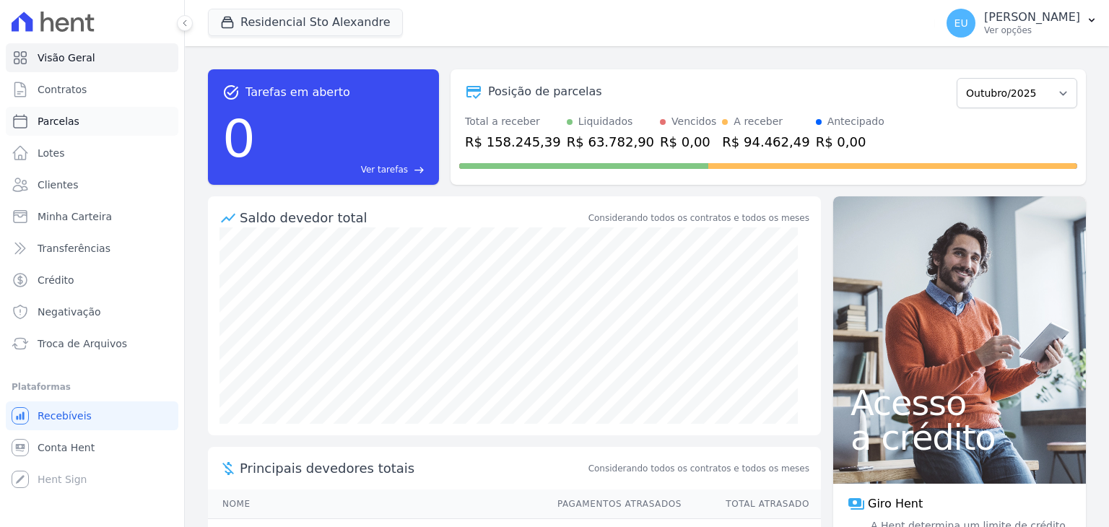  Describe the element at coordinates (419, 170) in the screenshot. I see `span: east` at that location.